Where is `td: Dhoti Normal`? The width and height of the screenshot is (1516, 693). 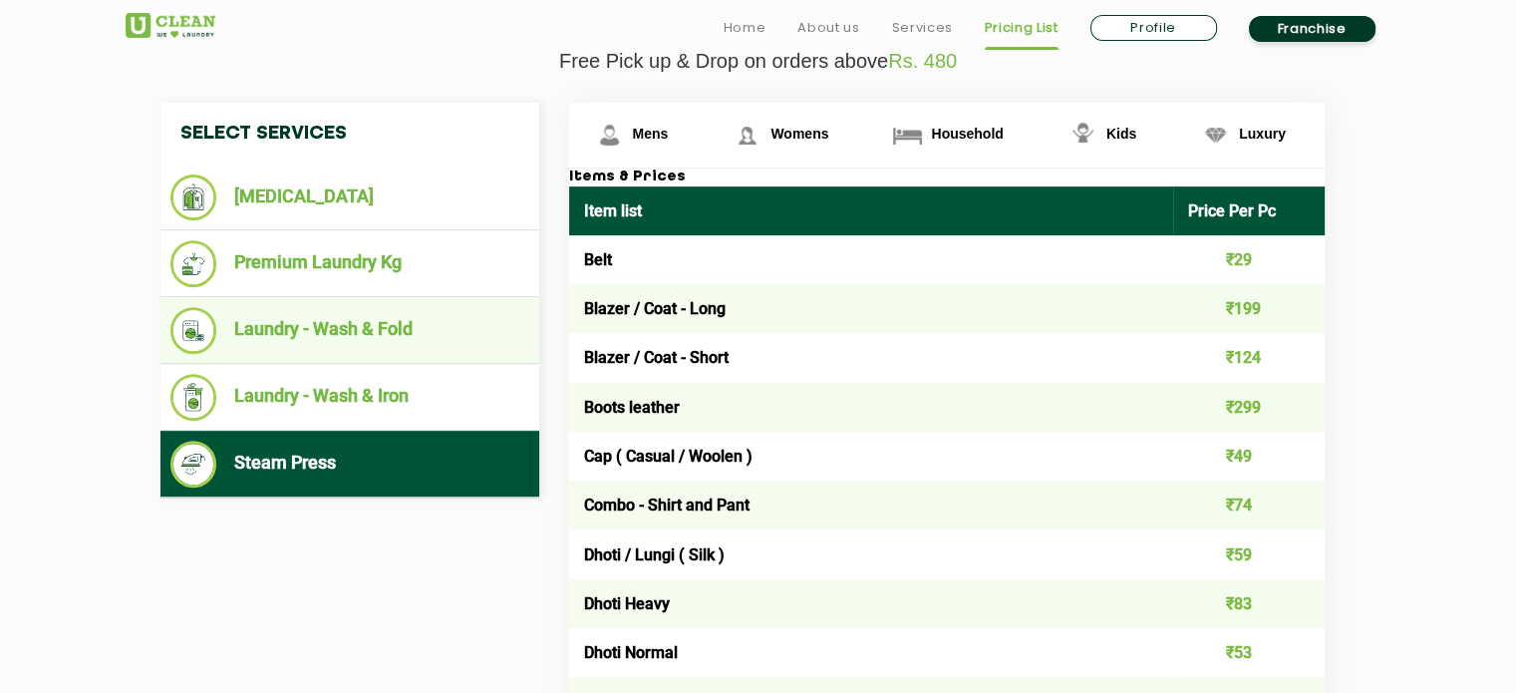 td: Dhoti Normal is located at coordinates (871, 652).